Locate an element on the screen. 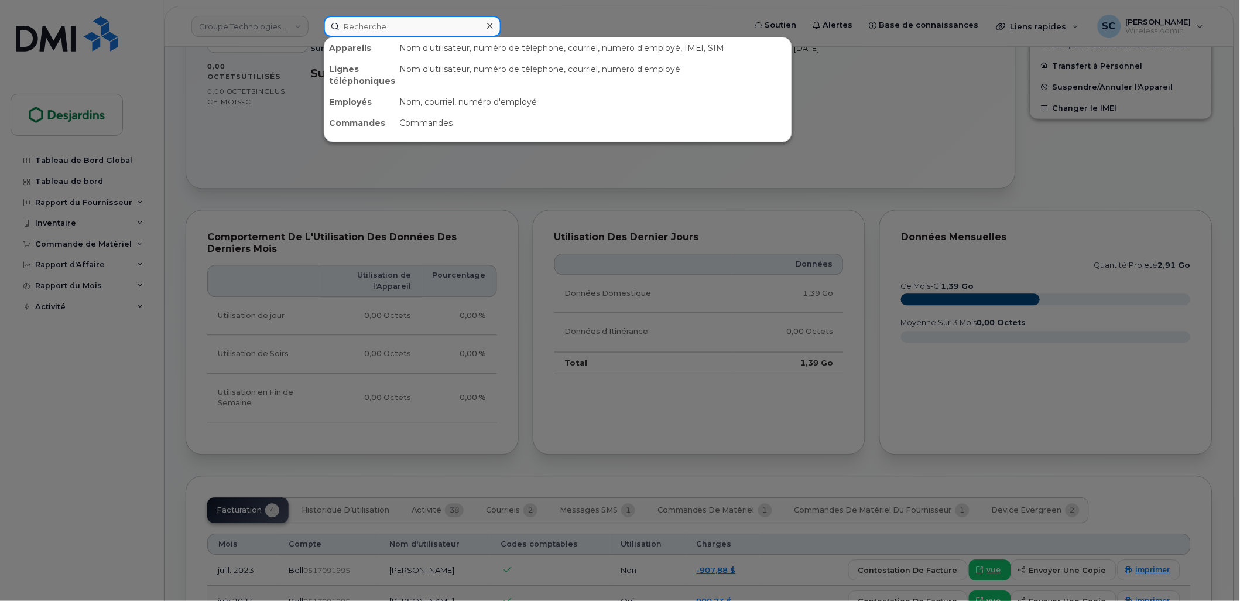  div: Nom d'utilisateur, numéro de téléphone, courriel, numéro d'employé is located at coordinates (593, 75).